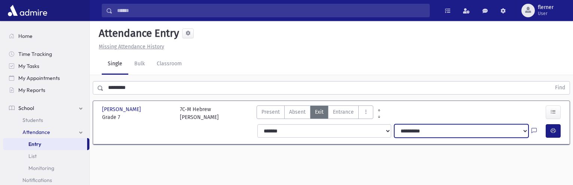  Describe the element at coordinates (36, 132) in the screenshot. I see `span: Attendance` at that location.